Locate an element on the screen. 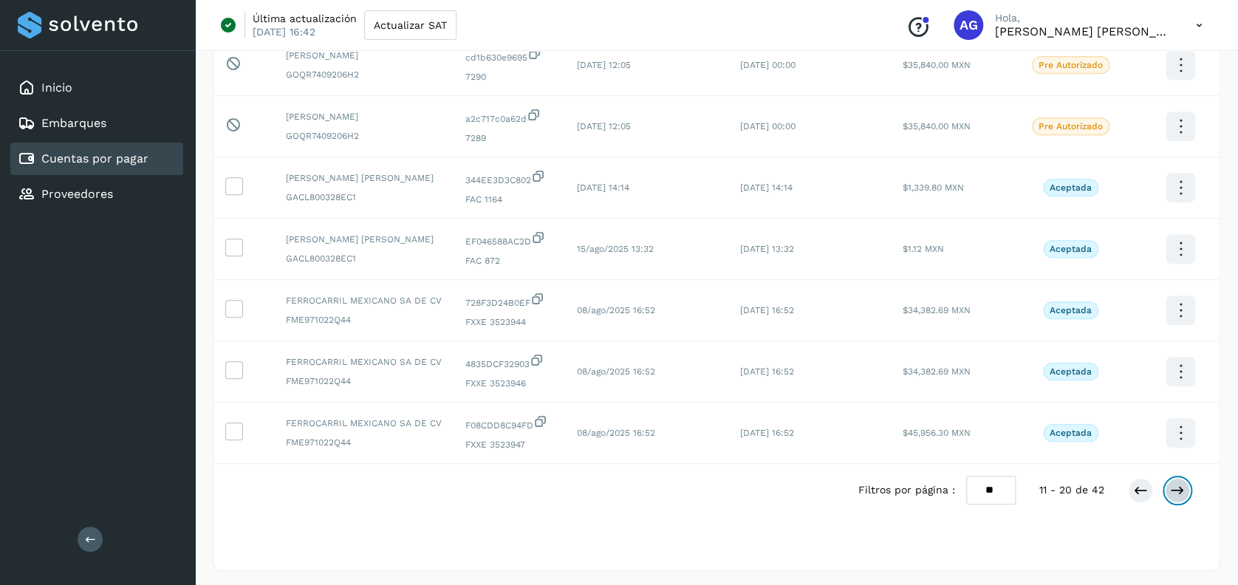  span: EF046588AC2D is located at coordinates (509, 239).